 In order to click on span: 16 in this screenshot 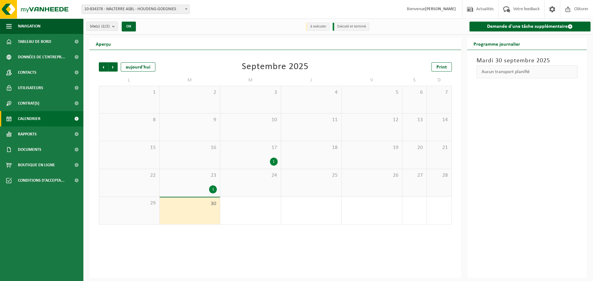, I will do `click(190, 148)`.